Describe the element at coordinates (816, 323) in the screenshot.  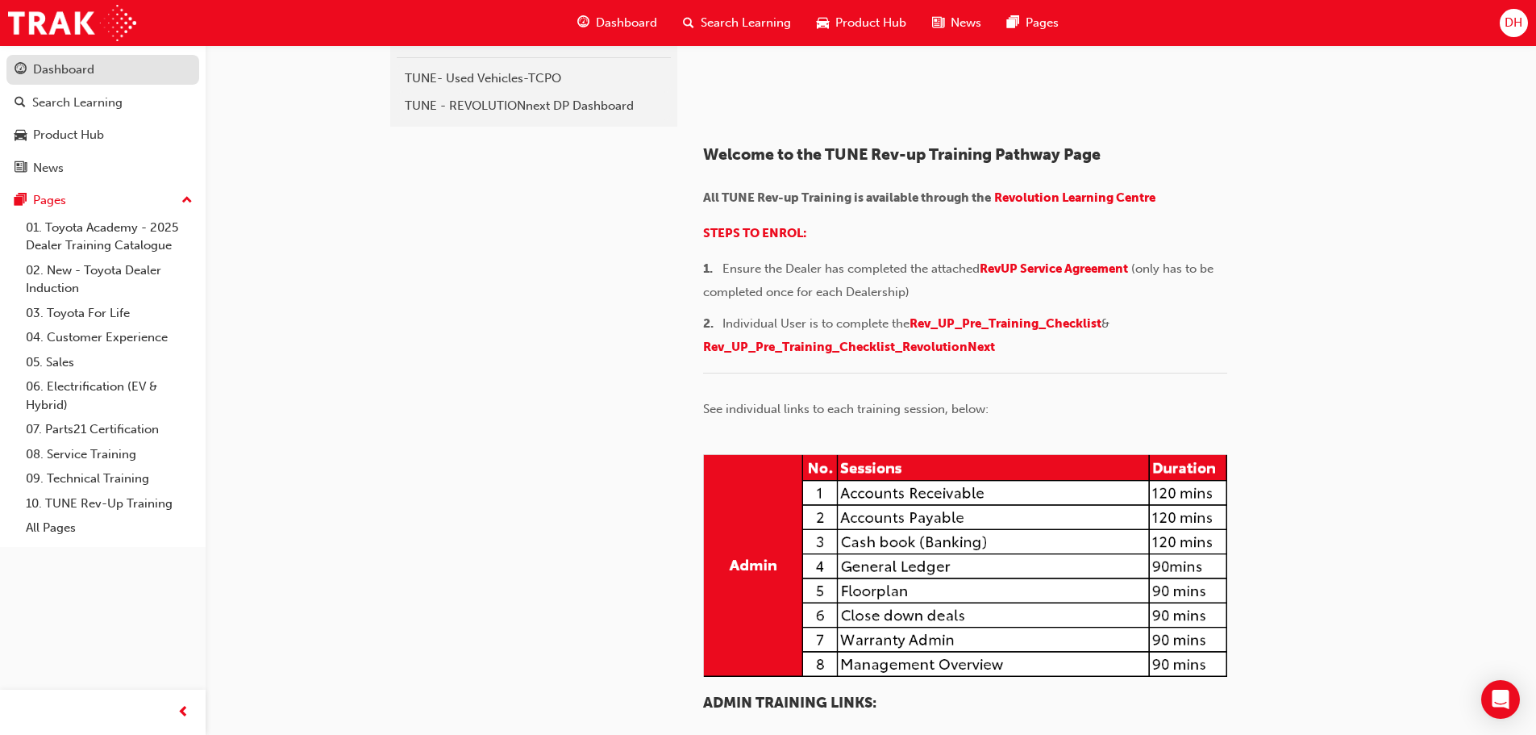
I see `span: Individual User is to complete the` at that location.